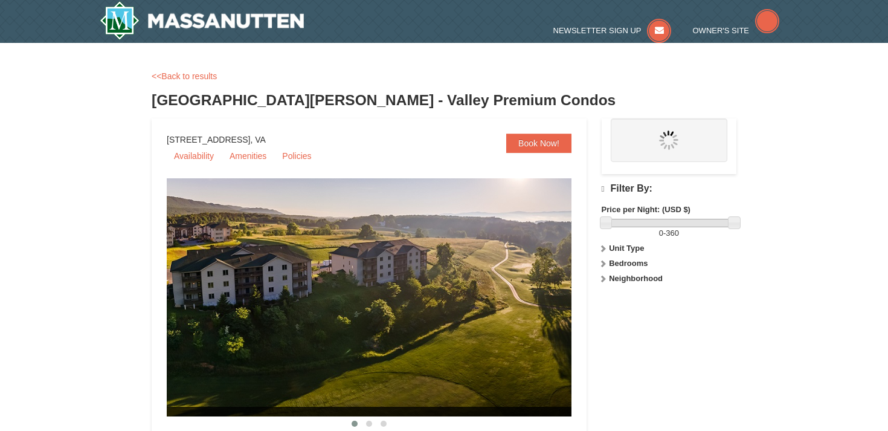 This screenshot has height=431, width=888. What do you see at coordinates (661, 233) in the screenshot?
I see `span: 0` at bounding box center [661, 233].